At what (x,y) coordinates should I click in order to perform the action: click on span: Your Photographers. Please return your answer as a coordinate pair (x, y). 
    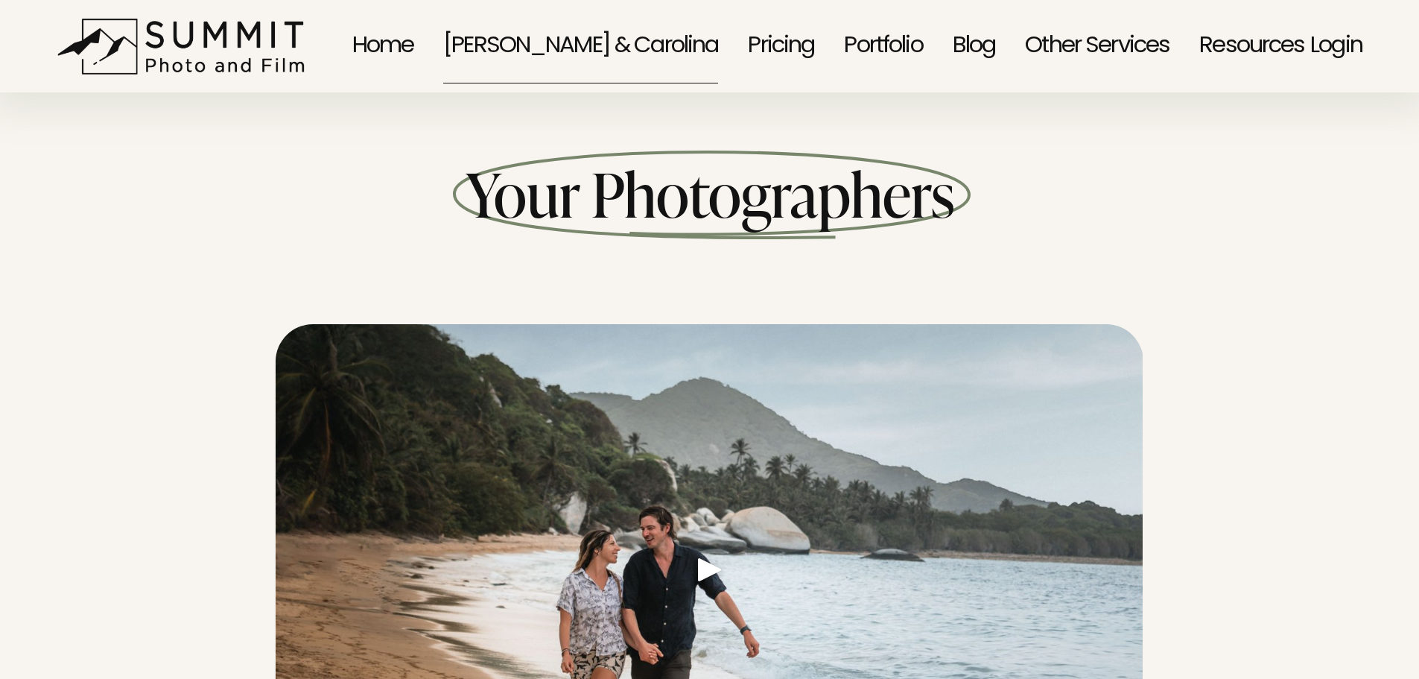
    Looking at the image, I should click on (710, 193).